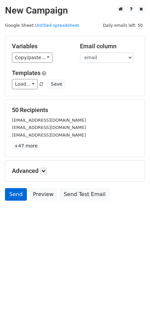 This screenshot has height=322, width=150. Describe the element at coordinates (133, 306) in the screenshot. I see `div: Chat Widget` at that location.